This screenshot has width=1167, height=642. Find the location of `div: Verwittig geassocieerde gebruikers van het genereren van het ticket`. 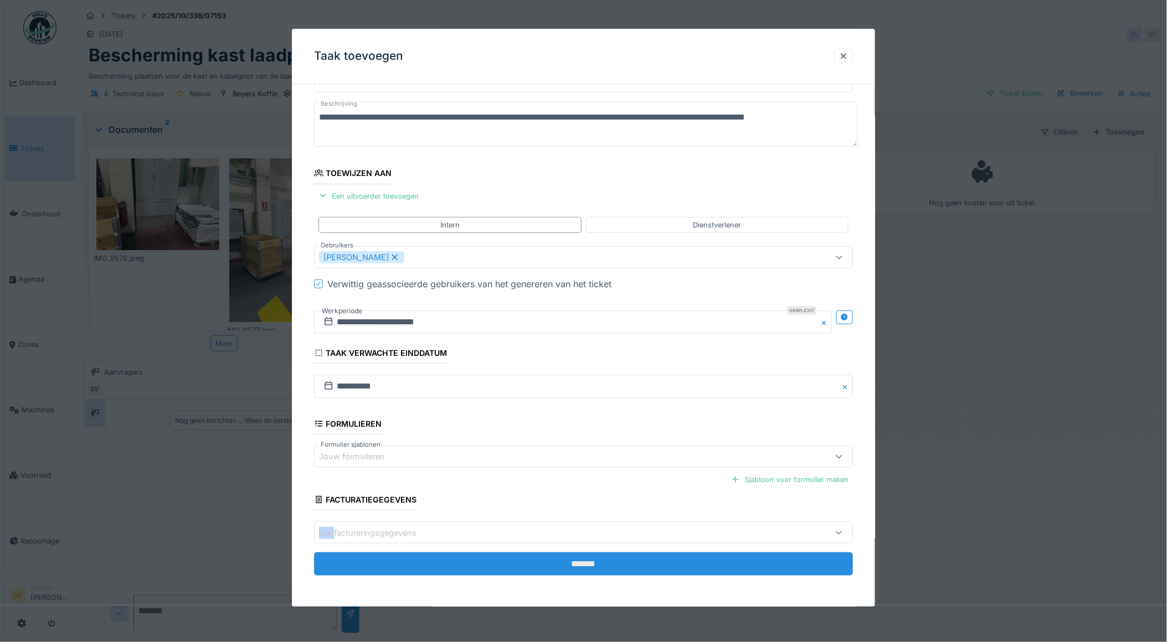

div: Verwittig geassocieerde gebruikers van het genereren van het ticket is located at coordinates (469, 284).